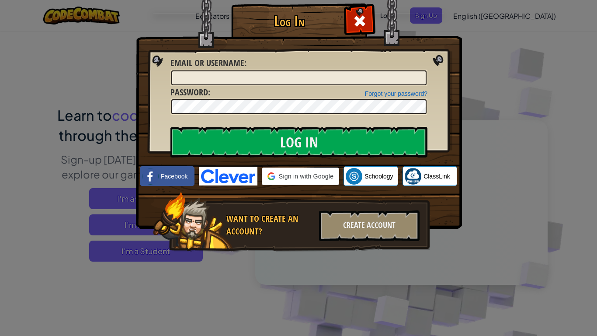 This screenshot has width=597, height=336. What do you see at coordinates (378, 176) in the screenshot?
I see `span: Schoology` at bounding box center [378, 176].